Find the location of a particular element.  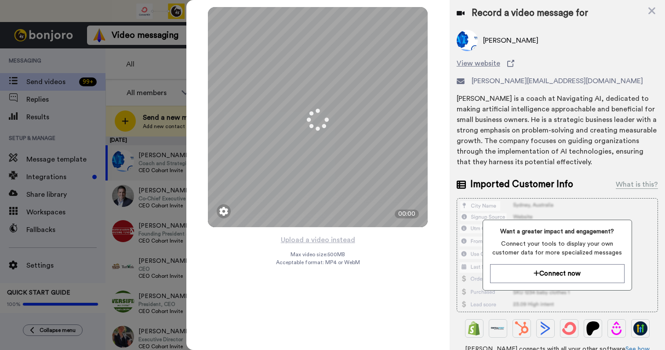

img: ConvertKit is located at coordinates (569, 328).